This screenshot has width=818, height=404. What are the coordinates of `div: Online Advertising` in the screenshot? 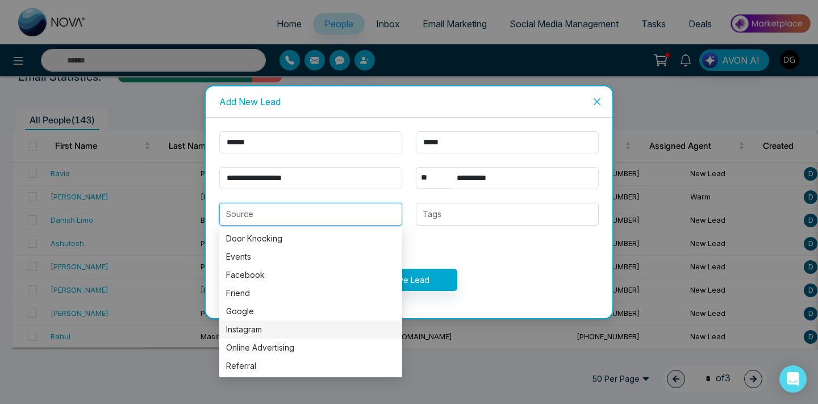 It's located at (311, 347).